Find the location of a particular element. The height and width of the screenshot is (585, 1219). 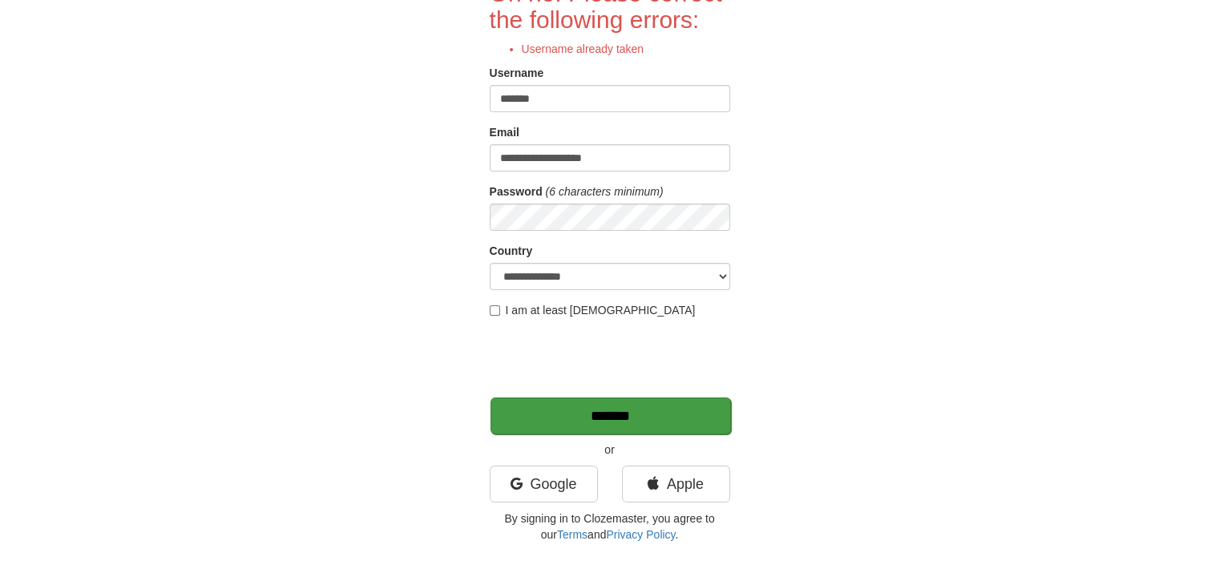

label: Username is located at coordinates (517, 73).